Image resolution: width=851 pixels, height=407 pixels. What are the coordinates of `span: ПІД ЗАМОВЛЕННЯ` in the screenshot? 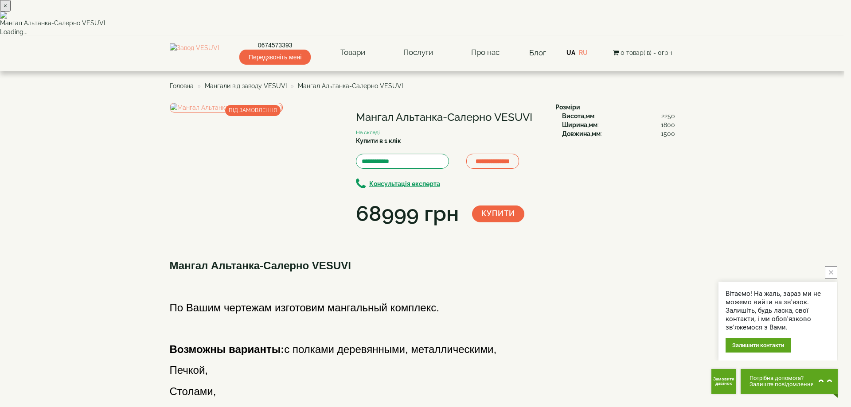 It's located at (253, 110).